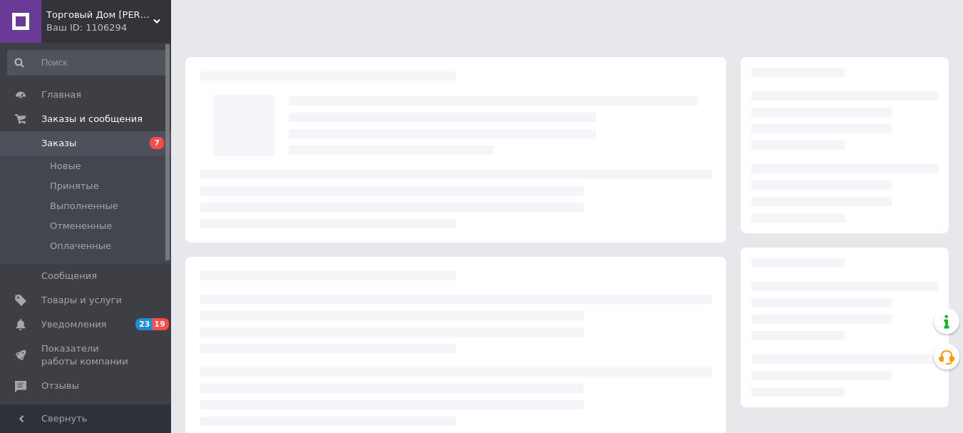 This screenshot has width=963, height=433. I want to click on span: Новые, so click(66, 166).